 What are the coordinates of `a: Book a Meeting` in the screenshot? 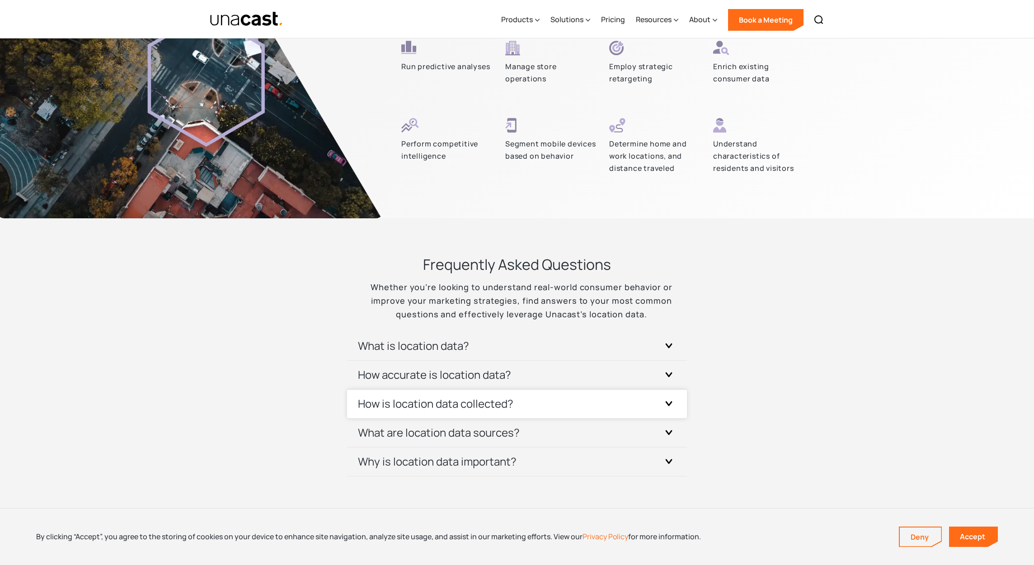 It's located at (766, 20).